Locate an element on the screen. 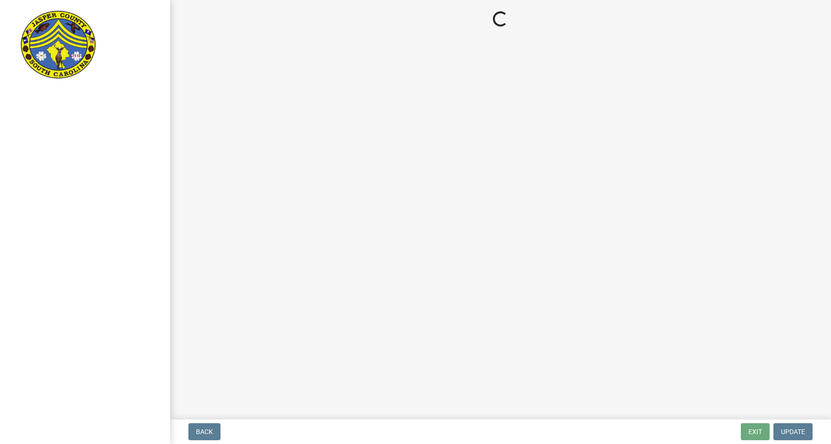 This screenshot has height=444, width=831. button: Back is located at coordinates (205, 431).